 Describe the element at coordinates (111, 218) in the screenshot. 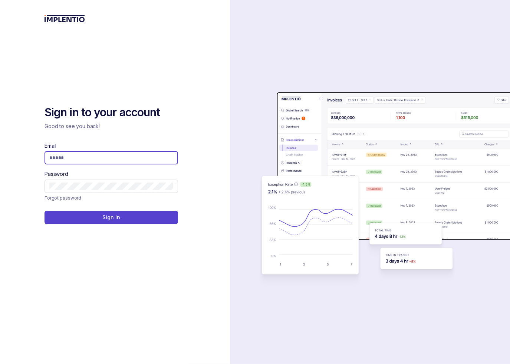

I see `p: Sign In` at that location.